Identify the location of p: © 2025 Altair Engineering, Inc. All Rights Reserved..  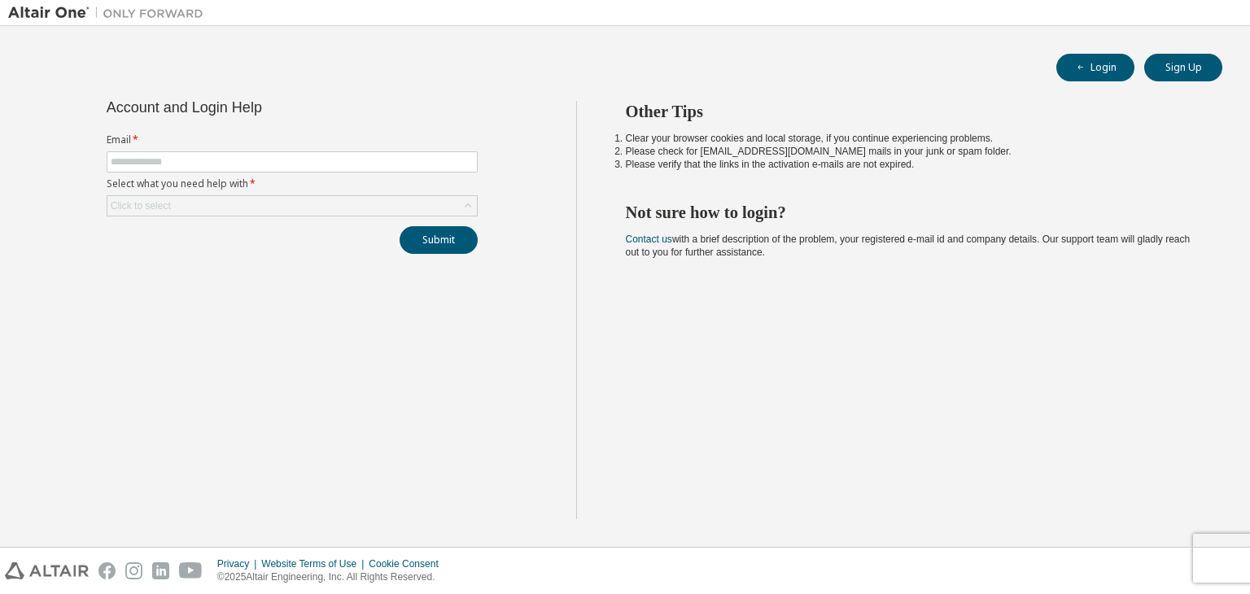
(333, 577).